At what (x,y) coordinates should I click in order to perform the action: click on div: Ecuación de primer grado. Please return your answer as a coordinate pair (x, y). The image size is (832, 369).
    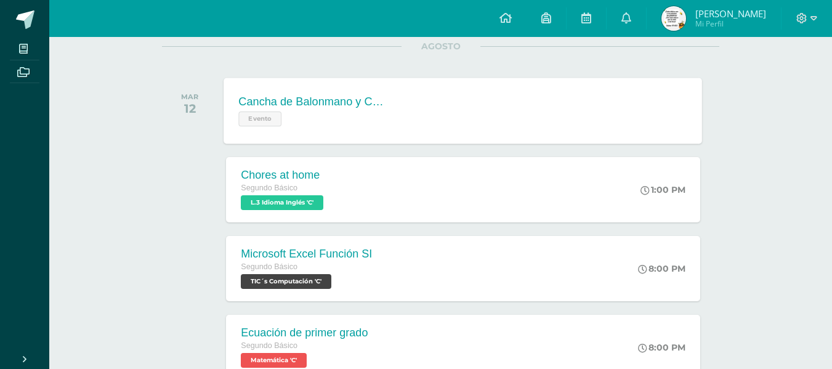
    Looking at the image, I should click on (304, 332).